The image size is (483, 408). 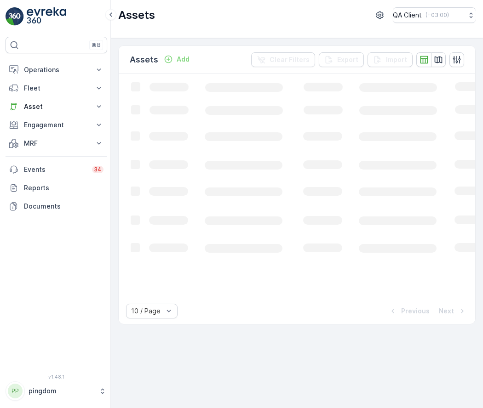 What do you see at coordinates (63, 188) in the screenshot?
I see `p: Reports` at bounding box center [63, 188].